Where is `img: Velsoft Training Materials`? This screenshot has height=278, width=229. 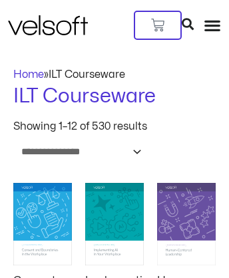
img: Velsoft Training Materials is located at coordinates (48, 25).